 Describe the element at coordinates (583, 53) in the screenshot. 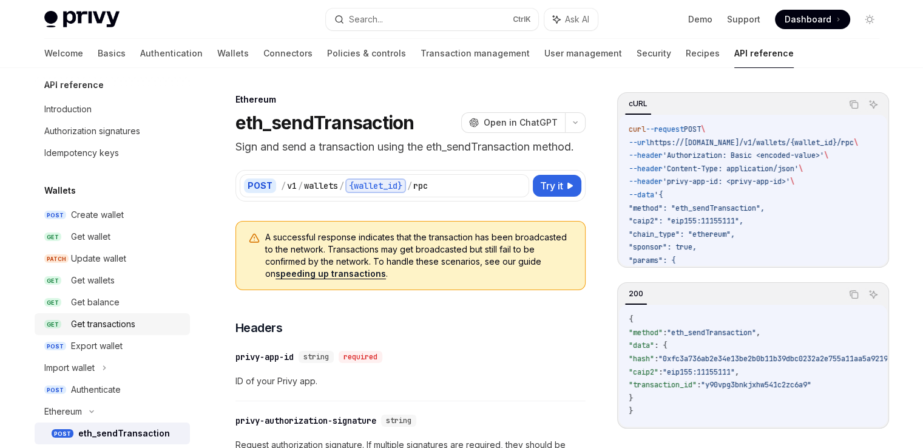

I see `a: User management` at that location.